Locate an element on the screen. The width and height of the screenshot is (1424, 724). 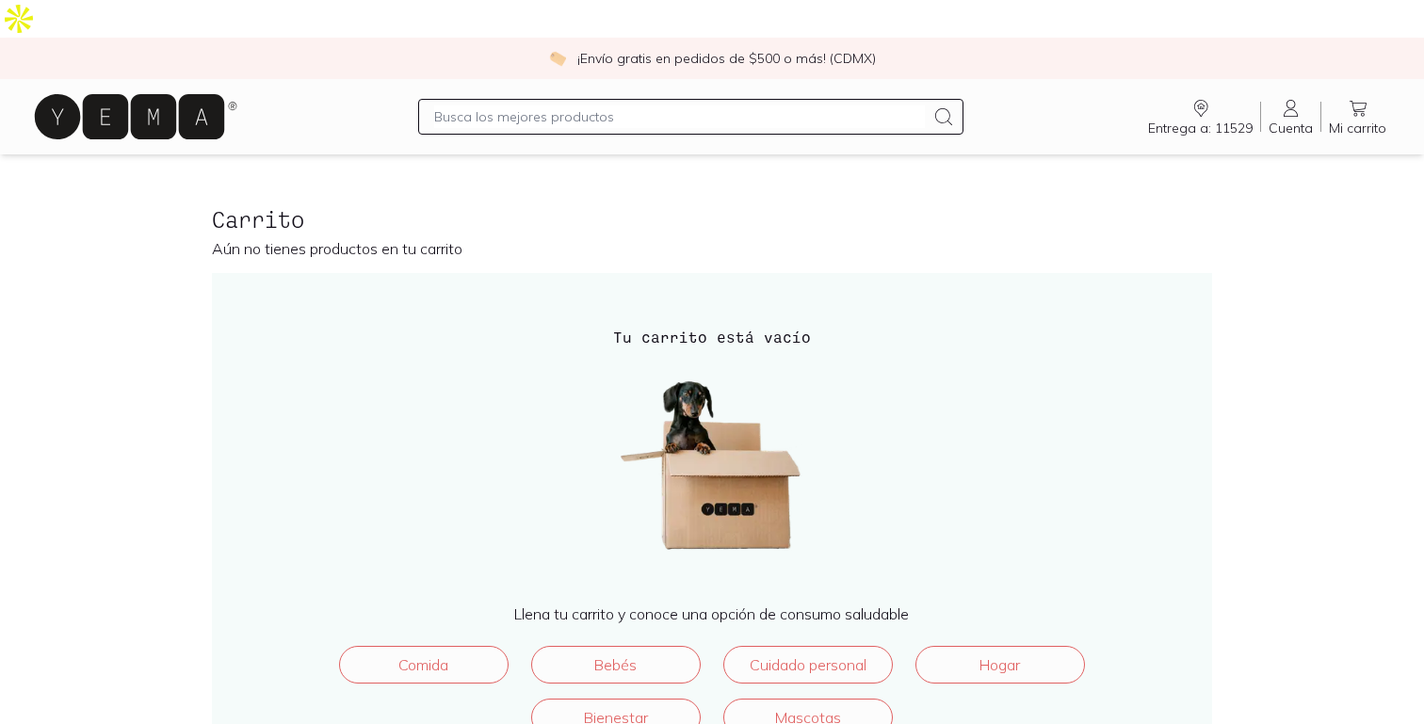
span: Cuenta is located at coordinates (1291, 128).